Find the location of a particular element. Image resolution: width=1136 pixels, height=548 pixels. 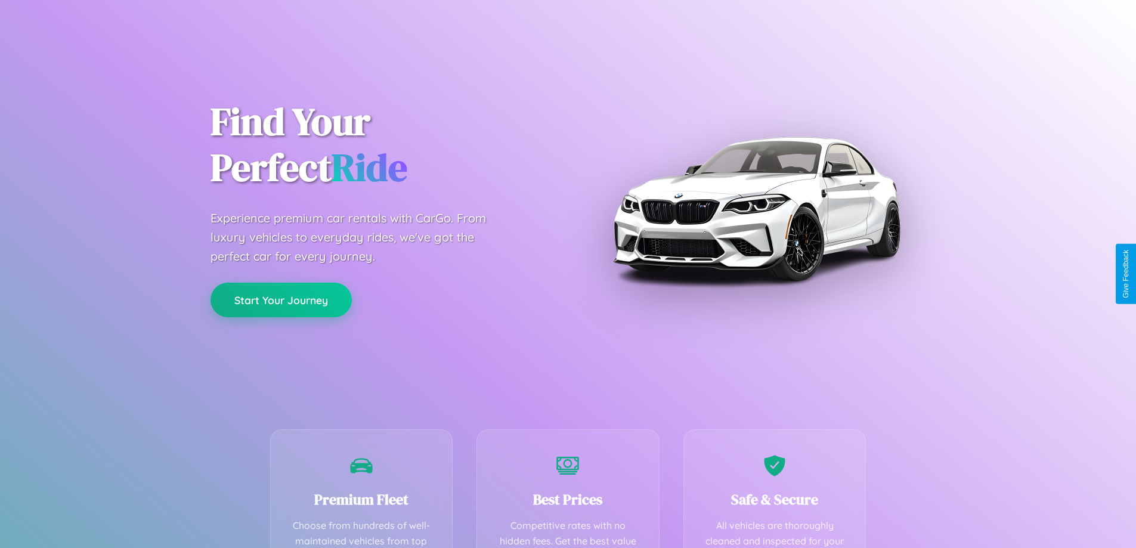

span: Ride is located at coordinates (369, 167).